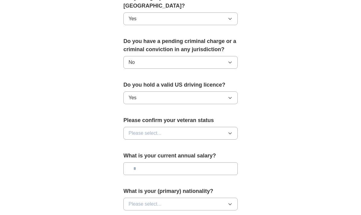 The height and width of the screenshot is (215, 361). Describe the element at coordinates (132, 62) in the screenshot. I see `span: No` at that location.